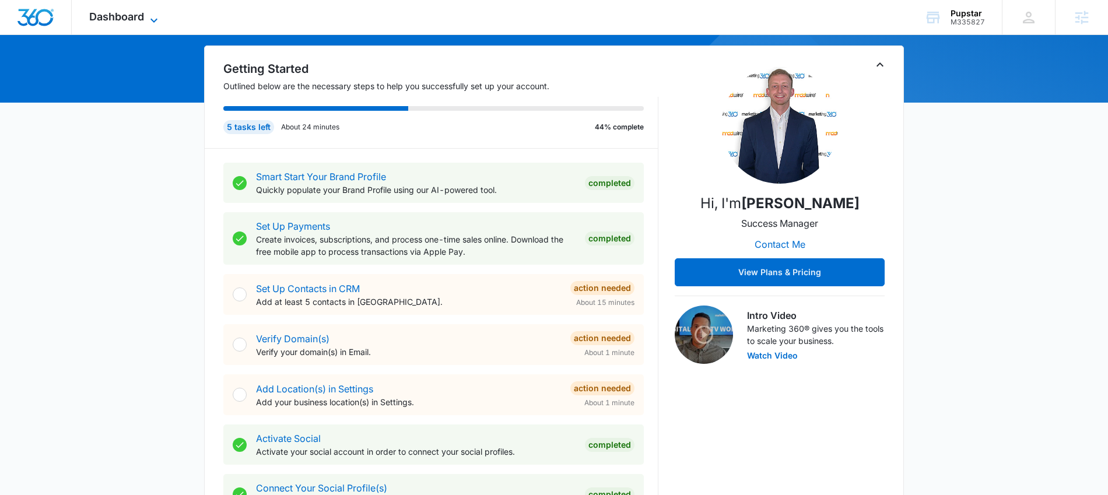 The image size is (1108, 495). What do you see at coordinates (310, 127) in the screenshot?
I see `p: About 24 minutes` at bounding box center [310, 127].